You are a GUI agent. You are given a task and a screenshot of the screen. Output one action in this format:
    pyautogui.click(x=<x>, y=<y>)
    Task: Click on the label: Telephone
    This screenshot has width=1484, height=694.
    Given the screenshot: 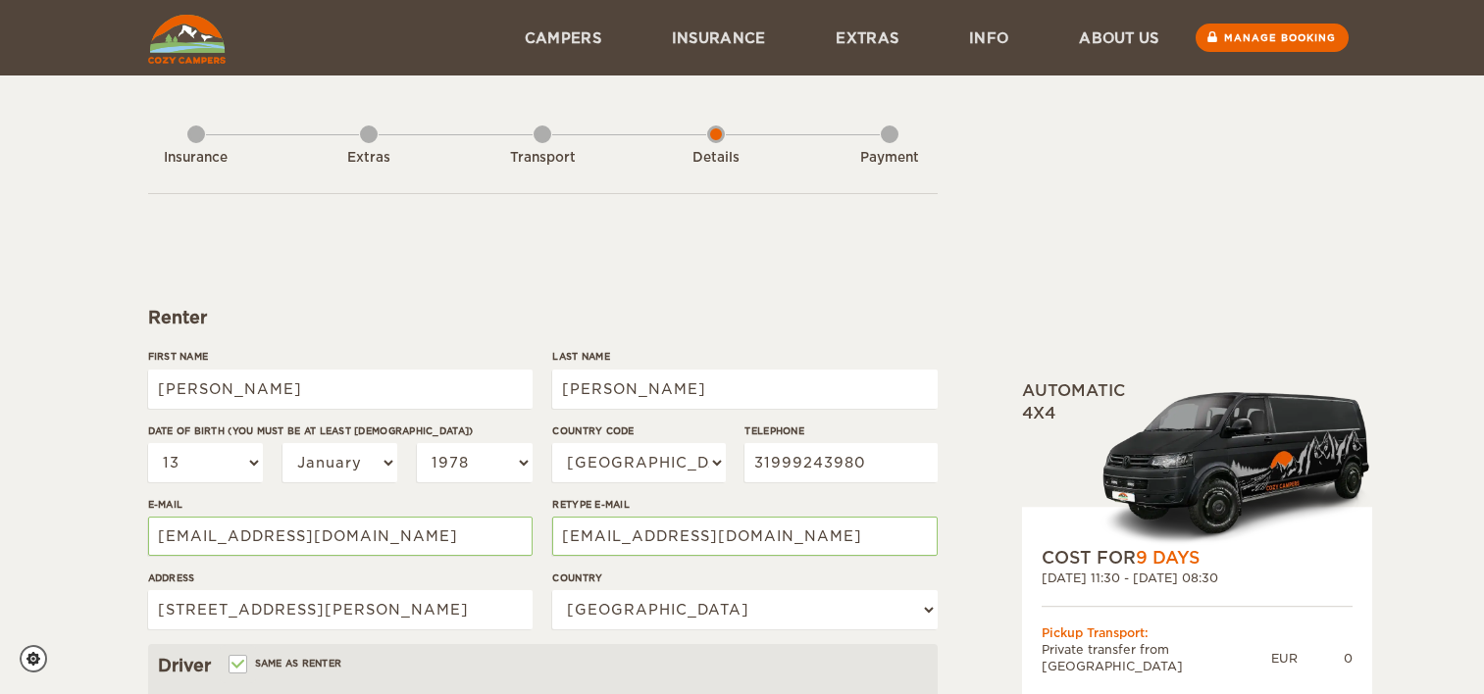 What is the action you would take?
    pyautogui.click(x=840, y=430)
    